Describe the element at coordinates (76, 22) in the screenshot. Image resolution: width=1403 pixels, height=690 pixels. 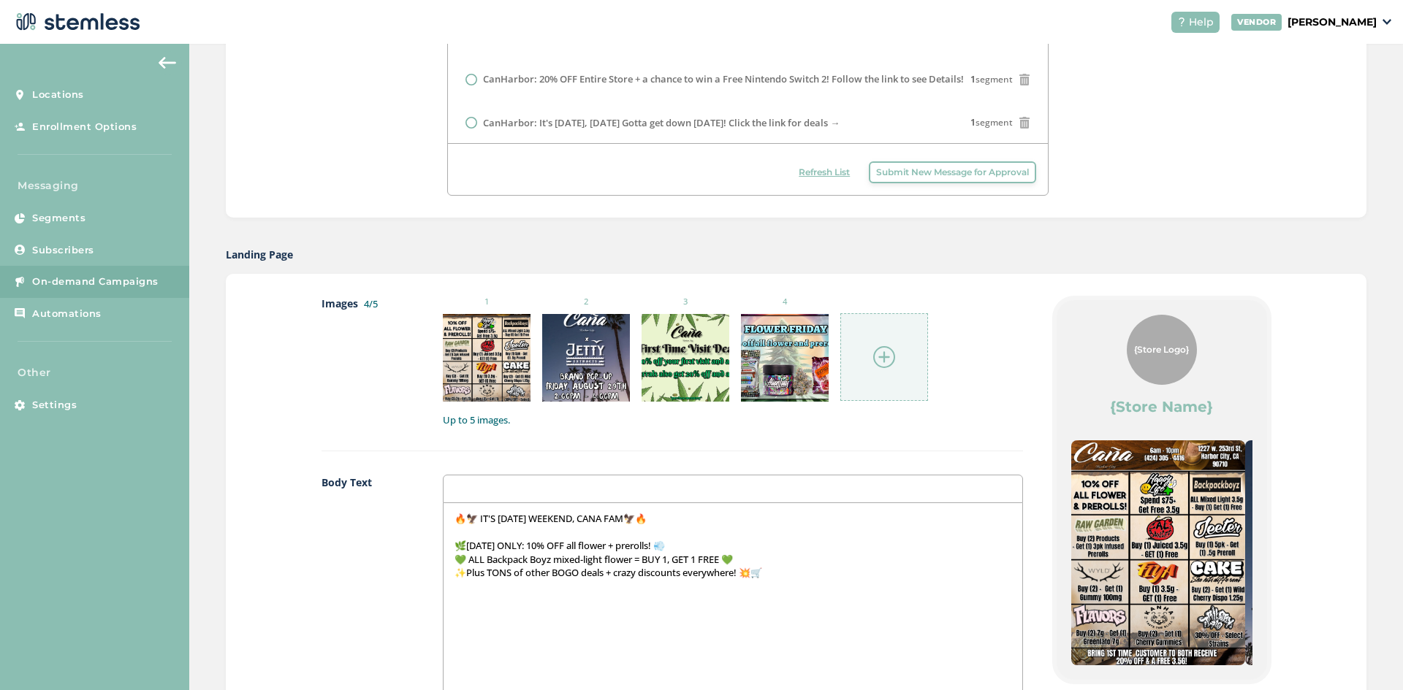
I see `img: logo-dark-0685b13c.svg` at that location.